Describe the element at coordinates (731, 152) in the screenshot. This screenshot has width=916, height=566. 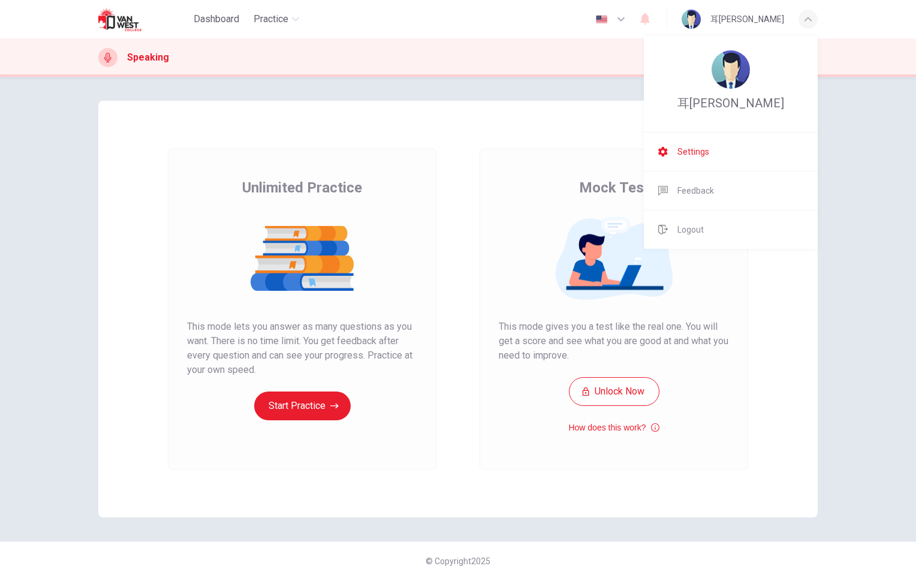
I see `a: Settings` at that location.